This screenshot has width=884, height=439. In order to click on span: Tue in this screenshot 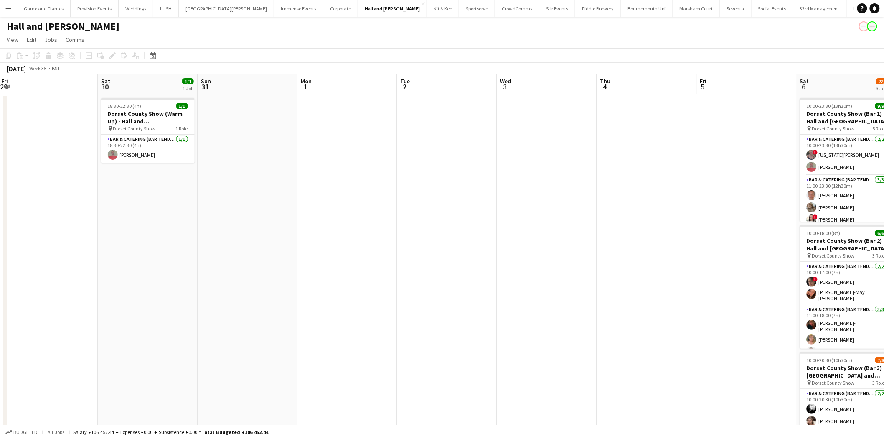, I will do `click(405, 81)`.